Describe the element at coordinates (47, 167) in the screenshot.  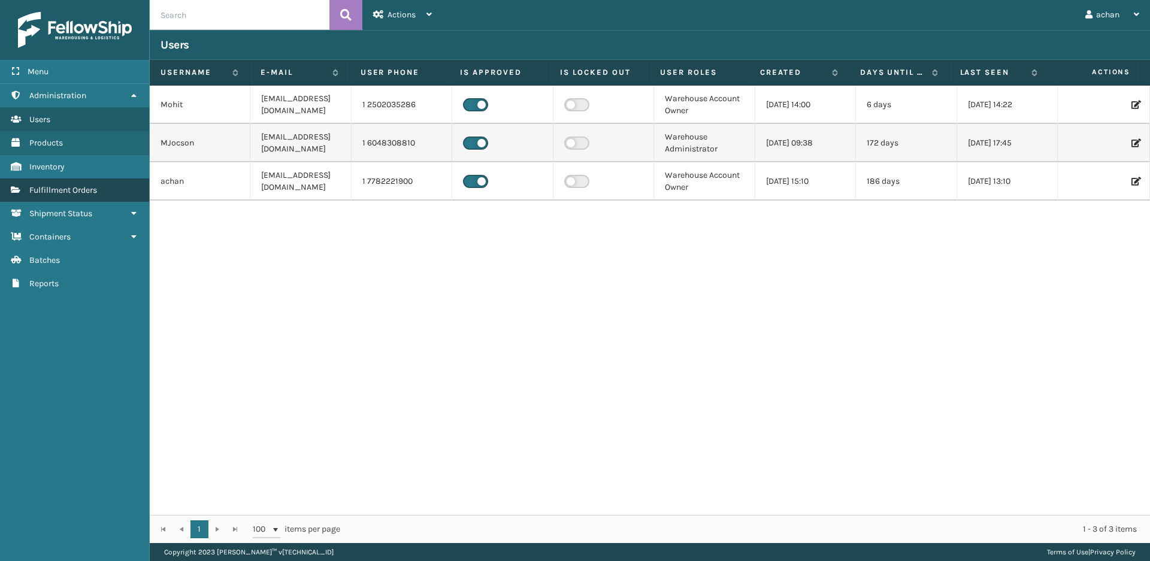
I see `span: Inventory` at that location.